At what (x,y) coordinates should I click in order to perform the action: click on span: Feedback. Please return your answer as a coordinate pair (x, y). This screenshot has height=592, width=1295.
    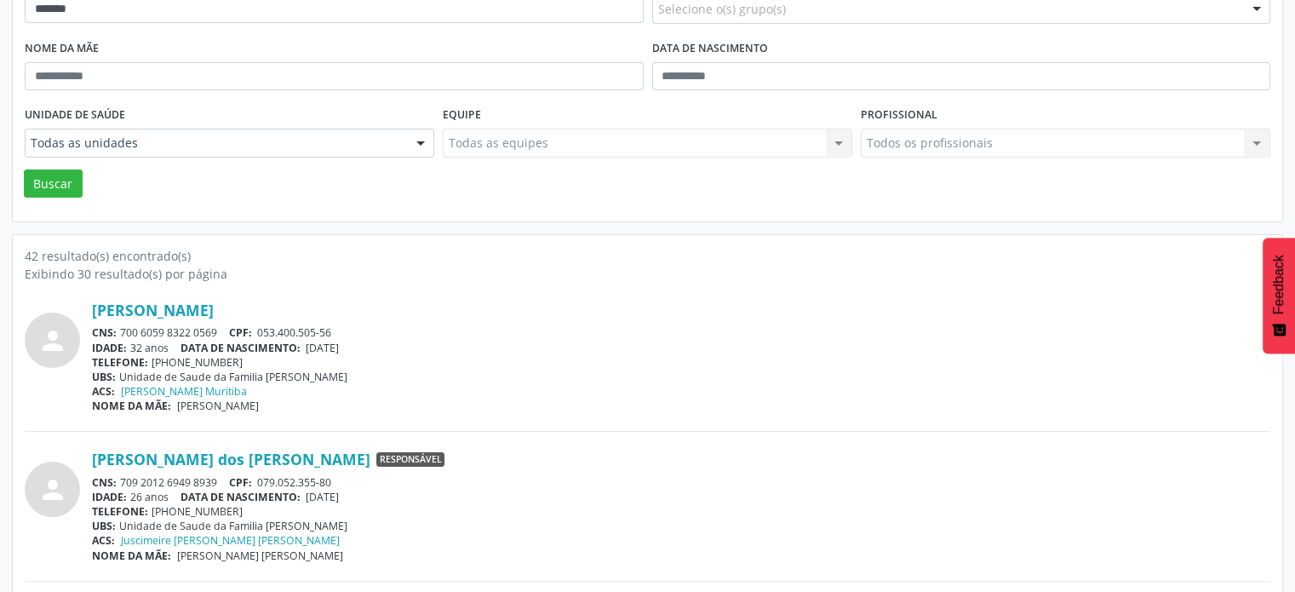
    Looking at the image, I should click on (1279, 284).